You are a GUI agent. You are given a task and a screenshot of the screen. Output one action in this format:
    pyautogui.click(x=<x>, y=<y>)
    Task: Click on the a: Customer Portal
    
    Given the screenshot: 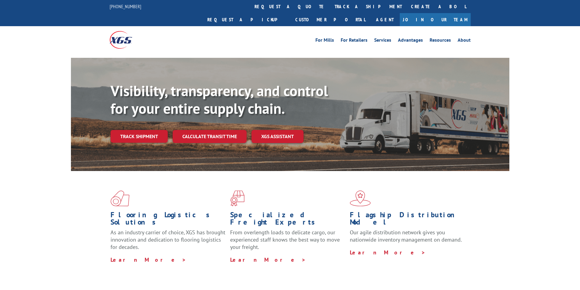 What is the action you would take?
    pyautogui.click(x=330, y=19)
    